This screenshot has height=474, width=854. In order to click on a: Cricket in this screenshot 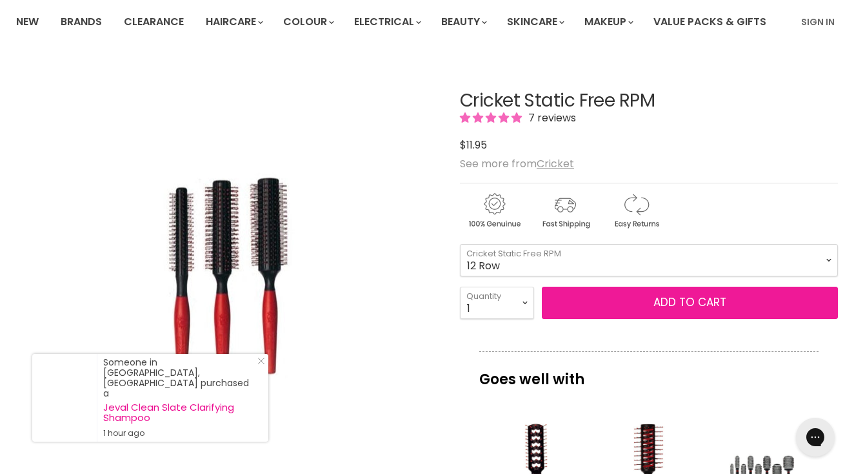, I will do `click(556, 163)`.